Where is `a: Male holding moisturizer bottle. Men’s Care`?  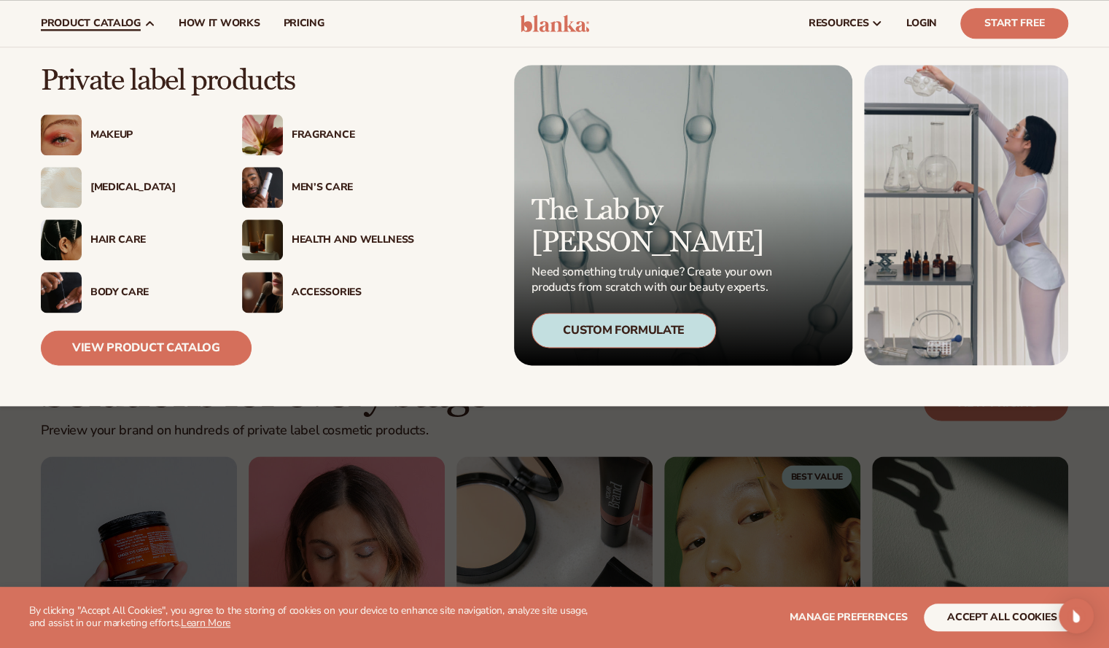
a: Male holding moisturizer bottle. Men’s Care is located at coordinates (328, 187).